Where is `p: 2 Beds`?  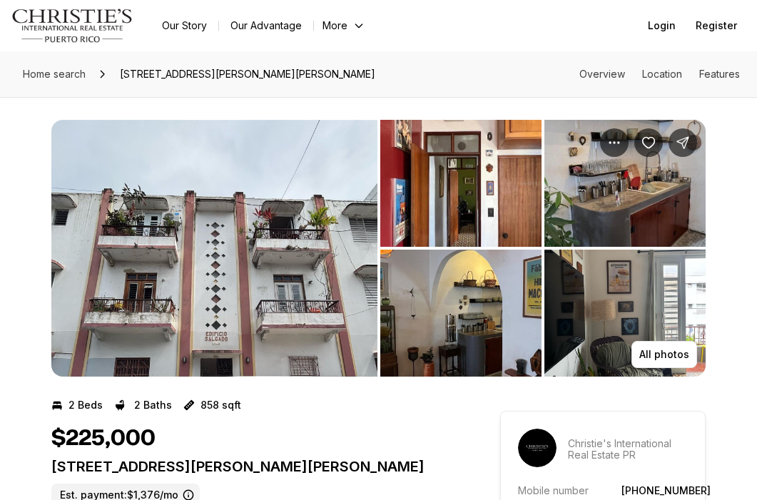
p: 2 Beds is located at coordinates (86, 405).